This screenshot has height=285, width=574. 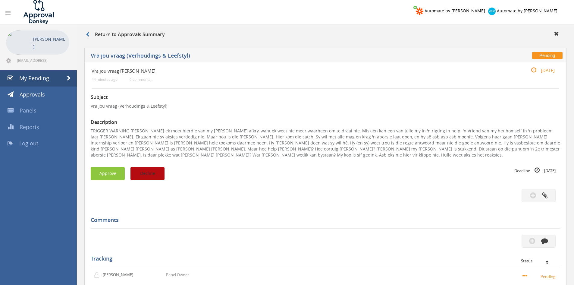 What do you see at coordinates (420, 11) in the screenshot?
I see `img: zapier-logomark.png` at bounding box center [420, 11].